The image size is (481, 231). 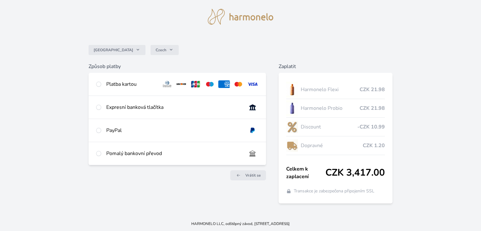 What do you see at coordinates (334, 191) in the screenshot?
I see `span: Transakce je zabezpečena připojením SSL` at bounding box center [334, 191].